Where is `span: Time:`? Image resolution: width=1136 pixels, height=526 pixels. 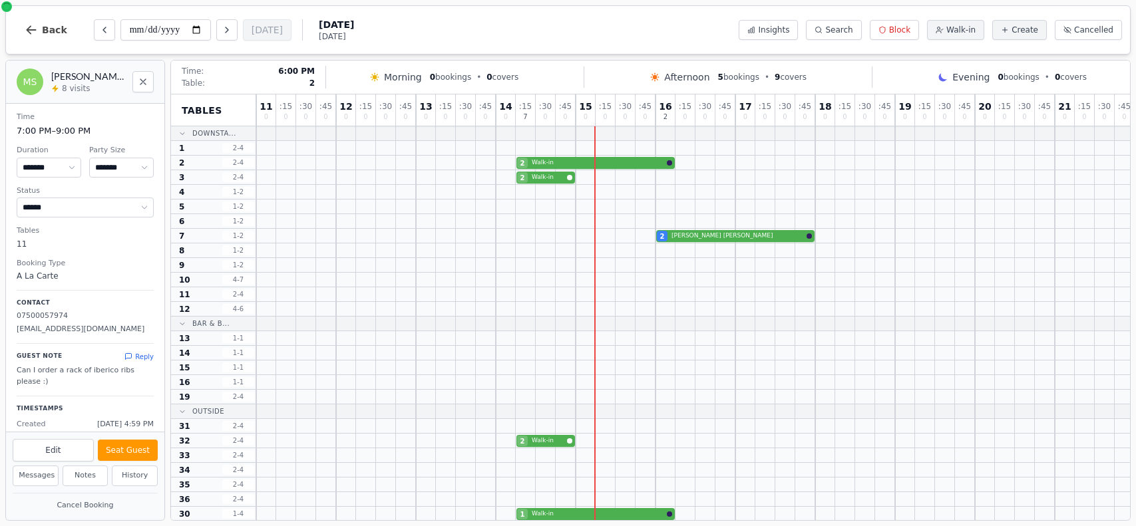
span: Time: is located at coordinates (192, 71).